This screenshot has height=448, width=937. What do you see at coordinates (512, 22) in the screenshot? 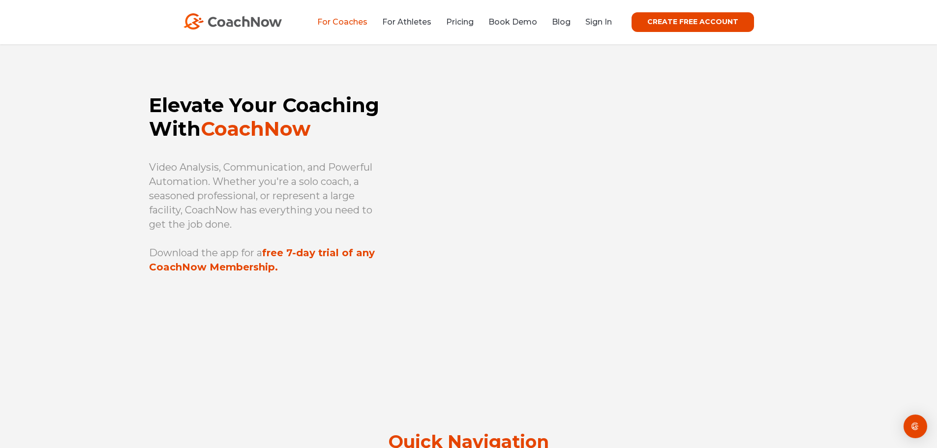
I see `a: Book Demo` at bounding box center [512, 22].